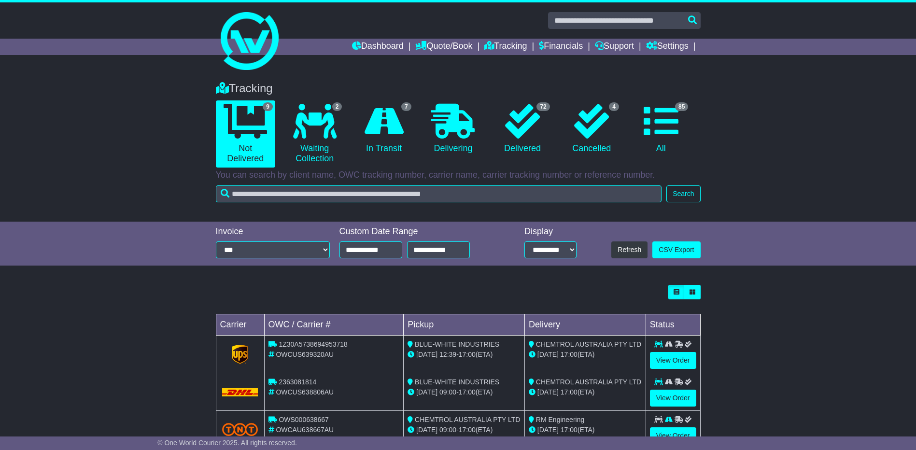 Image resolution: width=916 pixels, height=450 pixels. What do you see at coordinates (464, 325) in the screenshot?
I see `td: Pickup` at bounding box center [464, 325].